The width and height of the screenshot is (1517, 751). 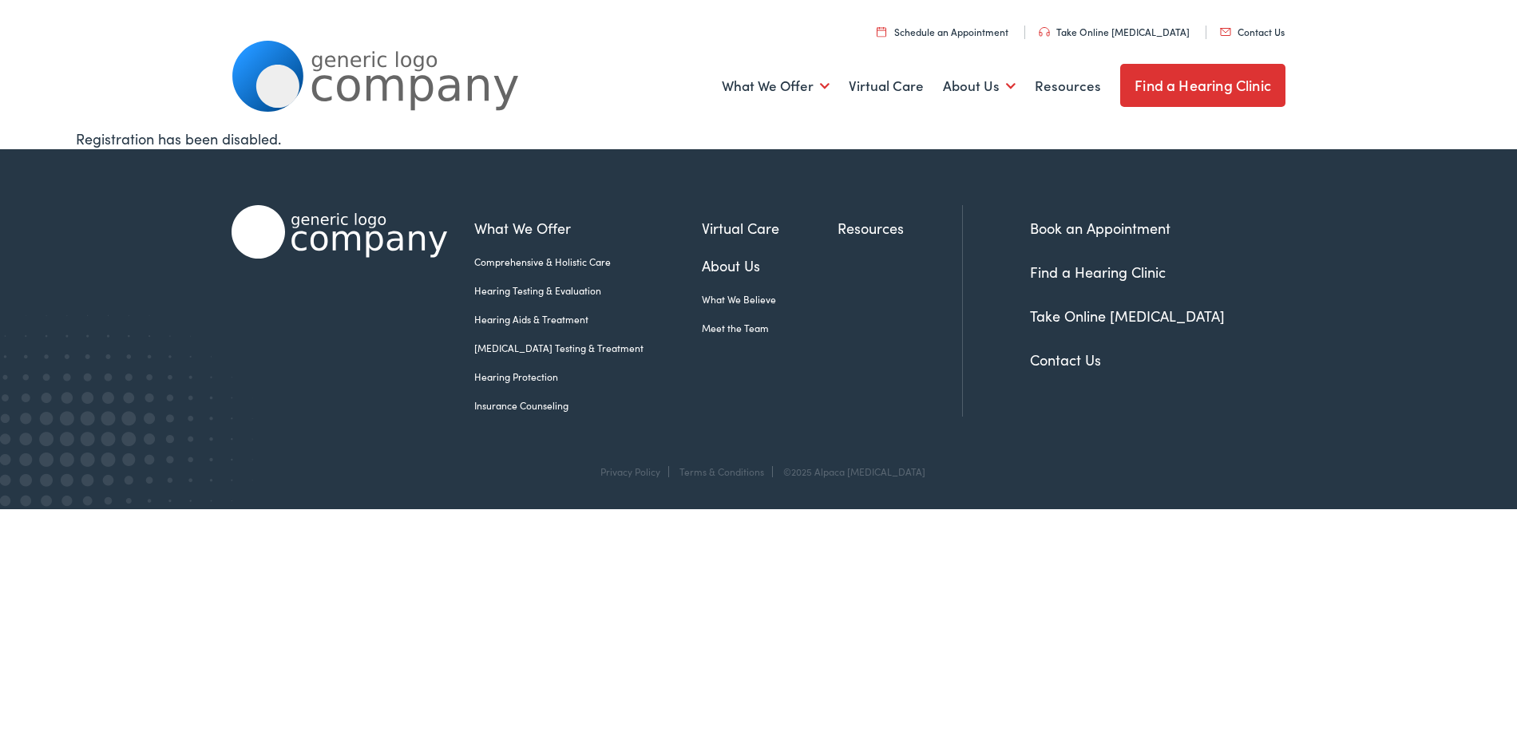 What do you see at coordinates (588, 406) in the screenshot?
I see `a: Insurance Counseling` at bounding box center [588, 406].